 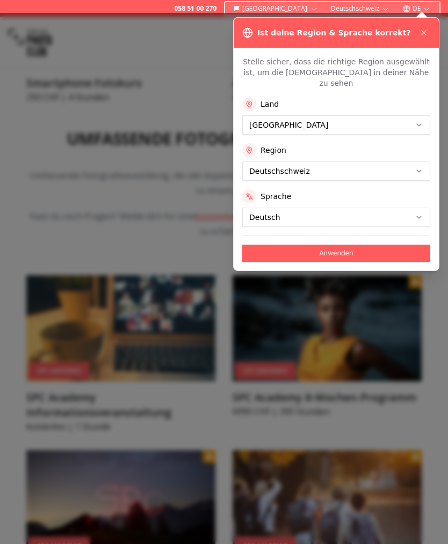 I want to click on button: DE, so click(x=416, y=9).